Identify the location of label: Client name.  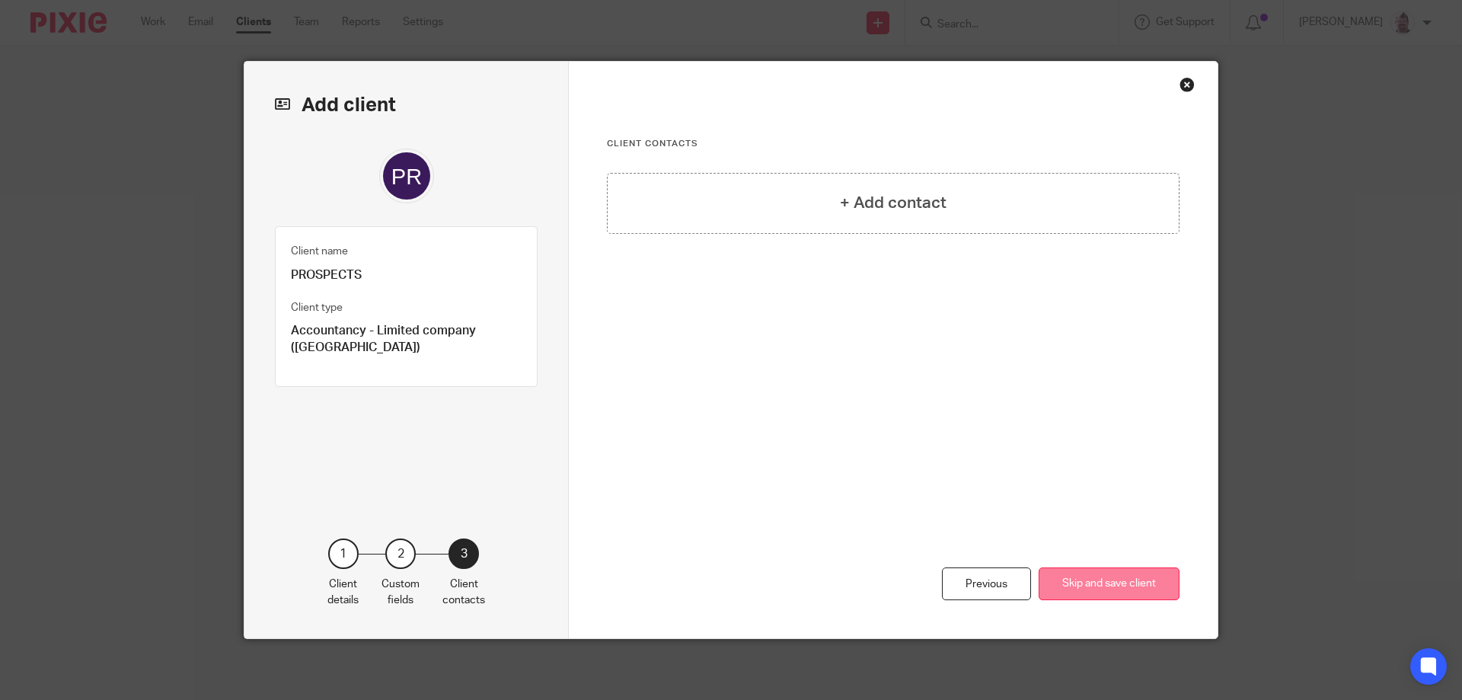
(319, 251).